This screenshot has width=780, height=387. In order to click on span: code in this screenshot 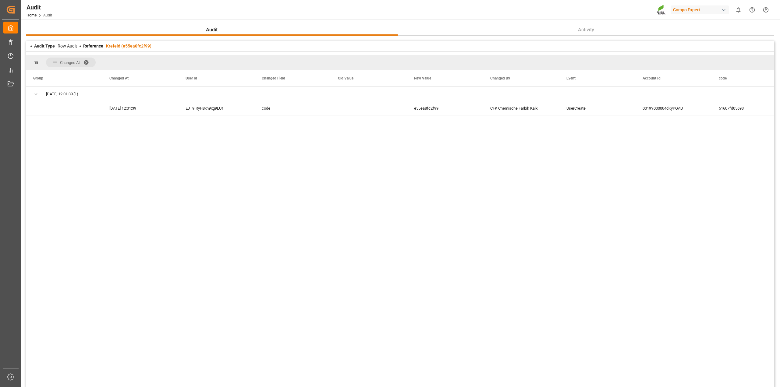, I will do `click(723, 78)`.